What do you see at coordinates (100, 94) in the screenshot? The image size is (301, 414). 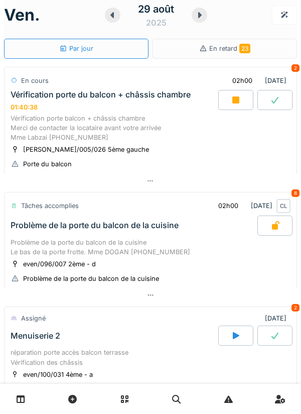 I see `div: Vérification porte du balcon + châssis chambre` at bounding box center [100, 94].